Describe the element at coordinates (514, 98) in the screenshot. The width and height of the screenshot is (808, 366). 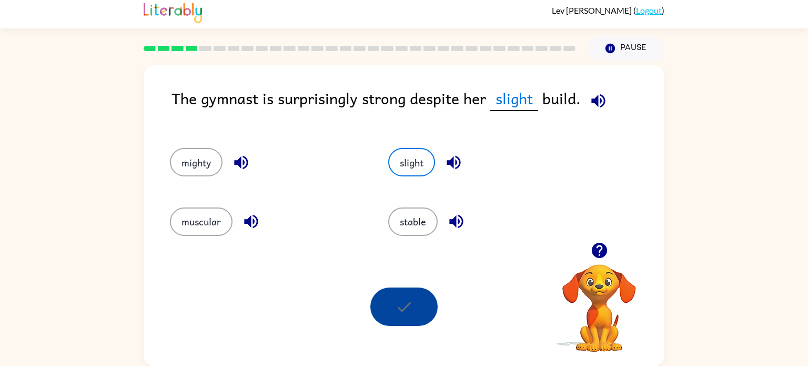
I see `span: slight` at that location.